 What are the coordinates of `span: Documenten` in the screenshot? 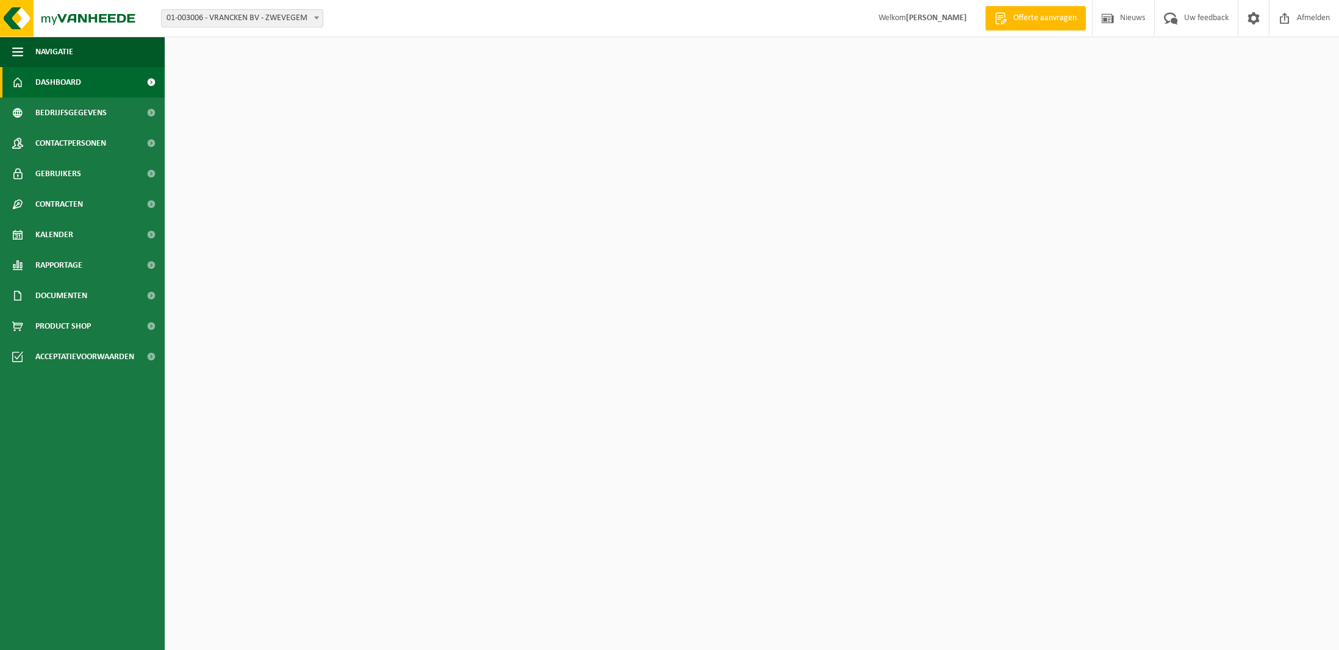 It's located at (61, 296).